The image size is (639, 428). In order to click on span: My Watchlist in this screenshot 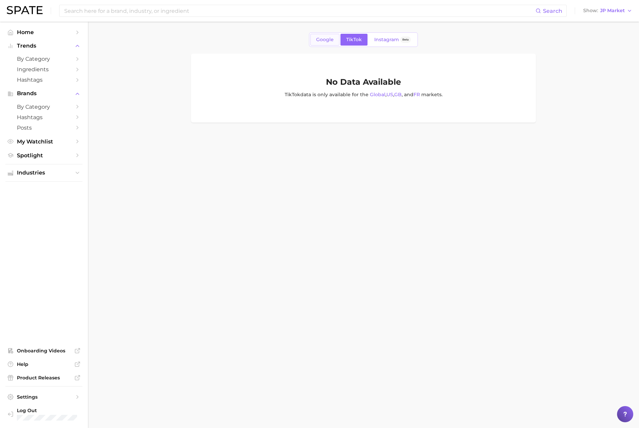, I will do `click(44, 142)`.